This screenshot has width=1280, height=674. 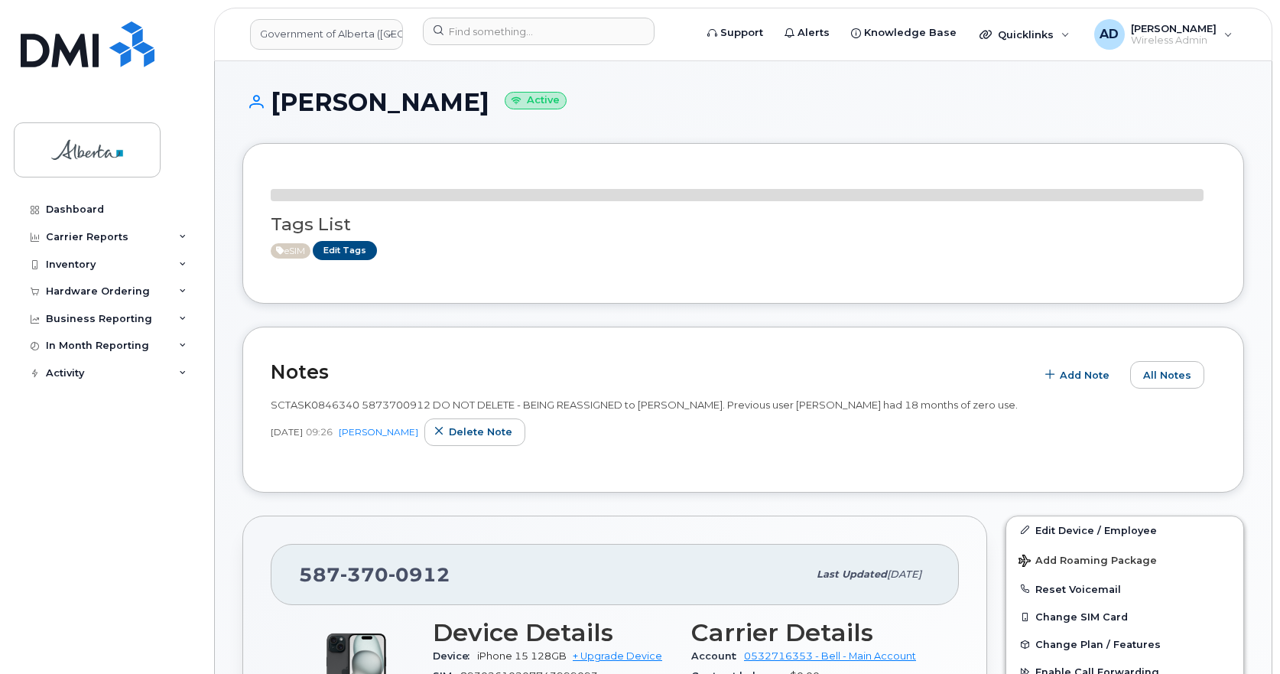 What do you see at coordinates (319, 431) in the screenshot?
I see `span: 09:26` at bounding box center [319, 431].